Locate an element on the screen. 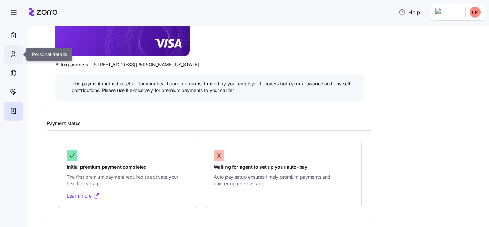 The image size is (489, 227). span: Initial premium payment completed is located at coordinates (127, 167).